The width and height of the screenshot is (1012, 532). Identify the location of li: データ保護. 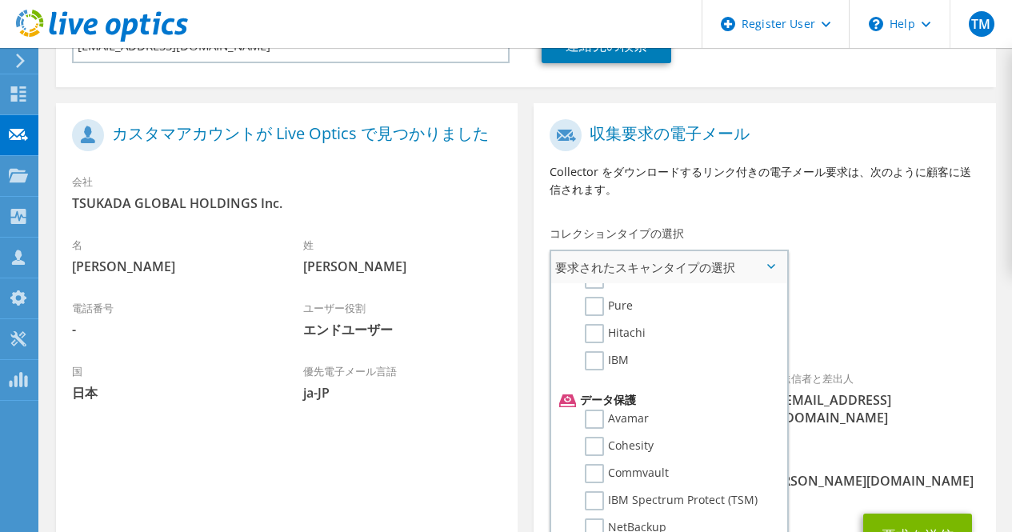
(666, 400).